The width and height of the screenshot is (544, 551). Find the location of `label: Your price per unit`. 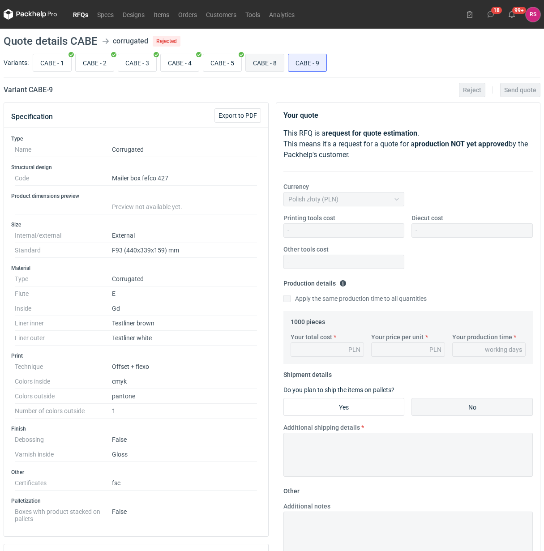

label: Your price per unit is located at coordinates (397, 337).